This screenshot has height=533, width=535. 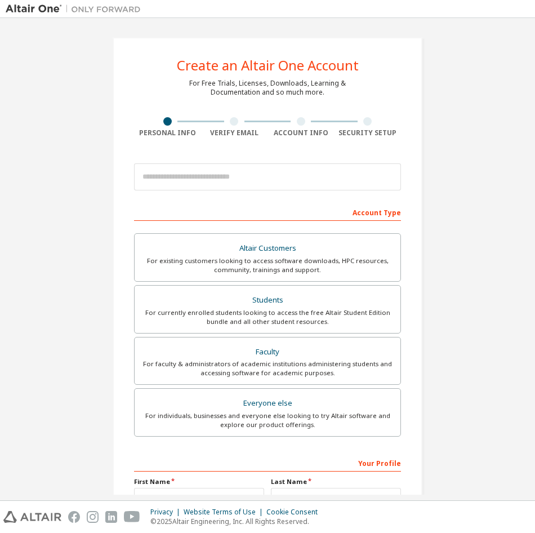 I want to click on img: facebook.svg, so click(x=74, y=517).